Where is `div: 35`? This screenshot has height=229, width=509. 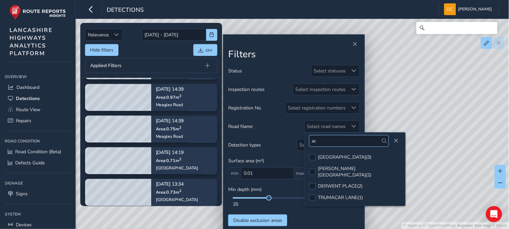 div: 35 is located at coordinates (294, 204).